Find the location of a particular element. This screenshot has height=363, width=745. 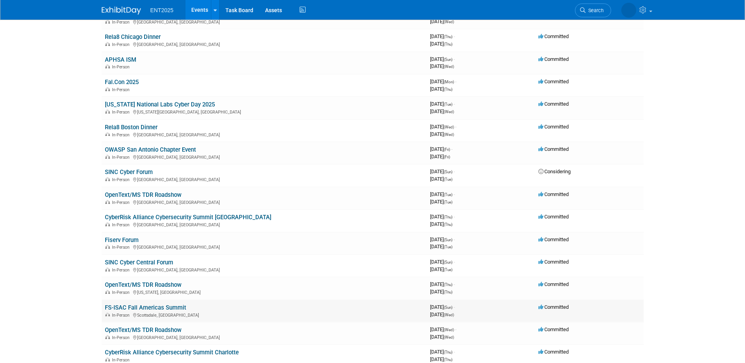

span: Search is located at coordinates (595, 10).